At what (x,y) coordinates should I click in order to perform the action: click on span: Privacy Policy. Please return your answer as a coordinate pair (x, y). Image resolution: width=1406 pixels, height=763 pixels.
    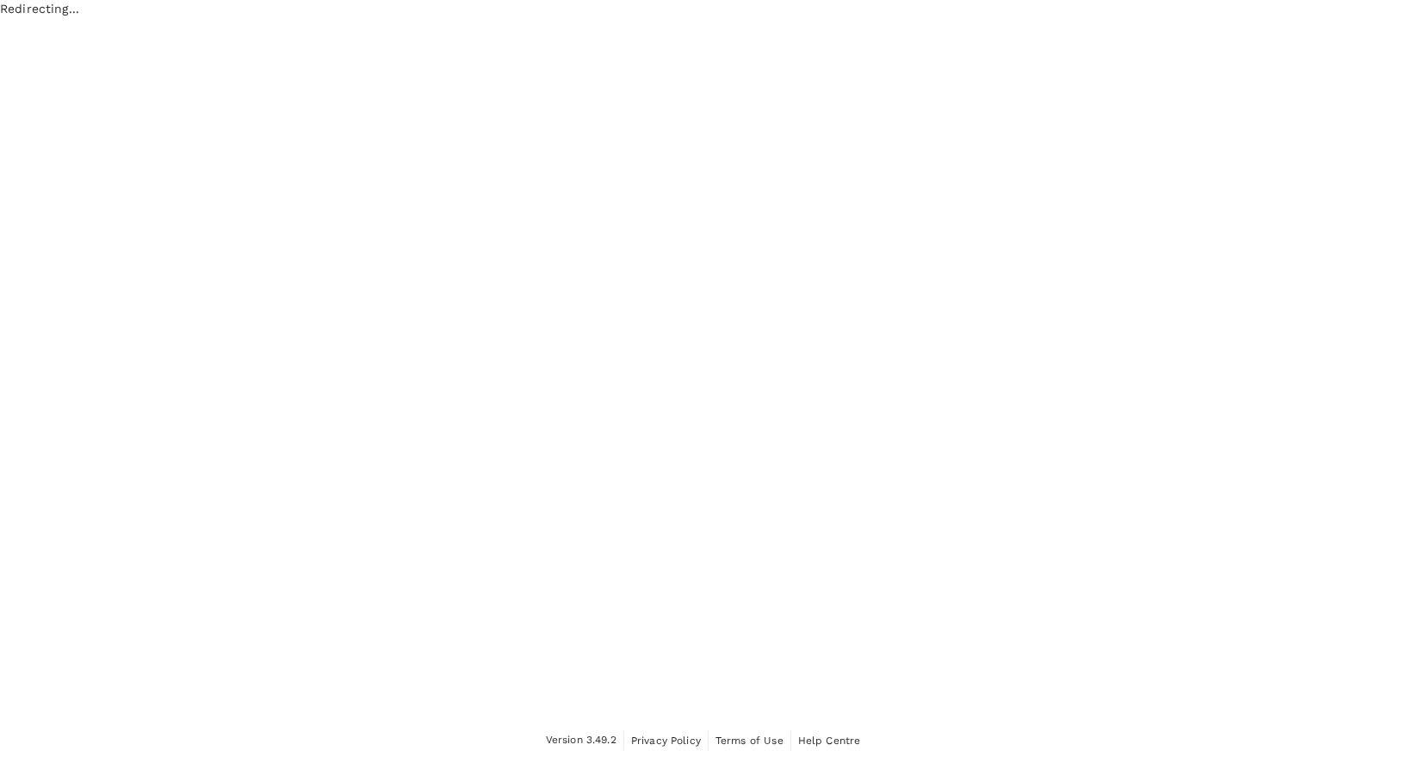
    Looking at the image, I should click on (666, 741).